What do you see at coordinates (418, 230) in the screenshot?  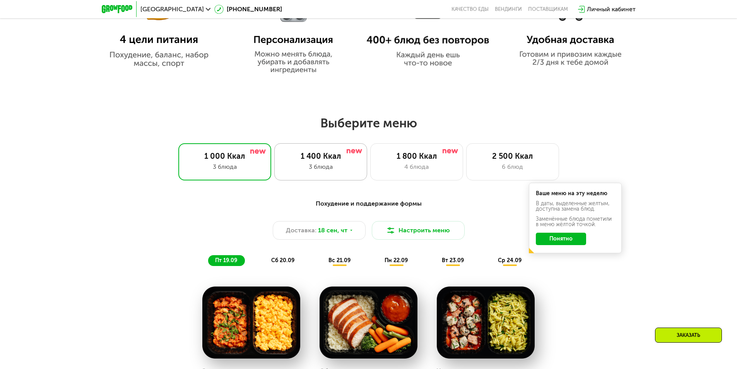 I see `button: Настроить меню` at bounding box center [418, 230].